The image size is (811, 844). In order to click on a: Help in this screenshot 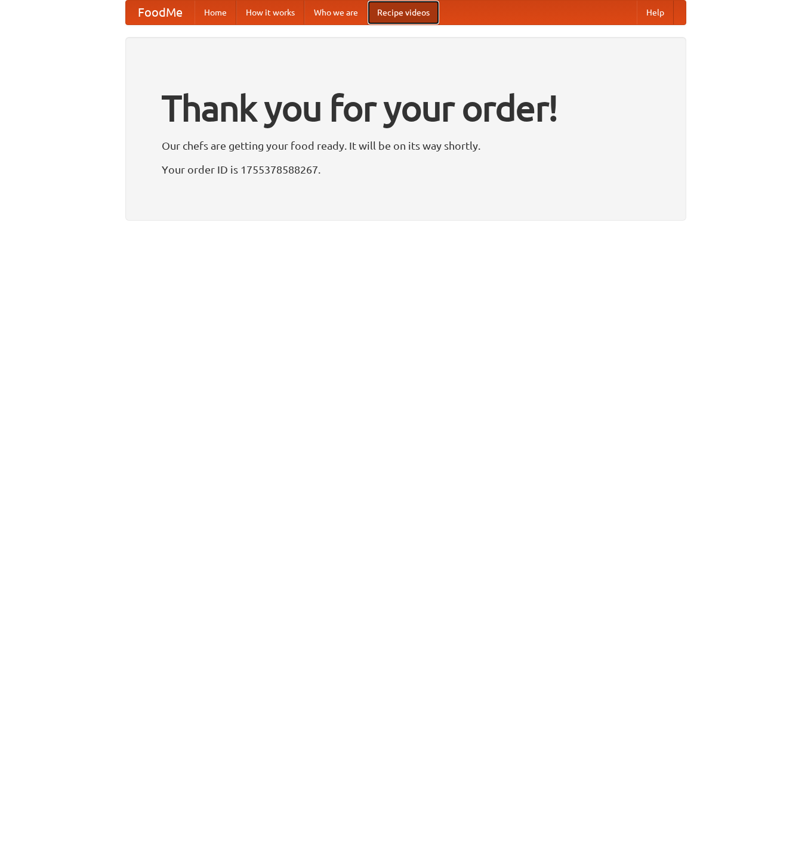, I will do `click(655, 13)`.